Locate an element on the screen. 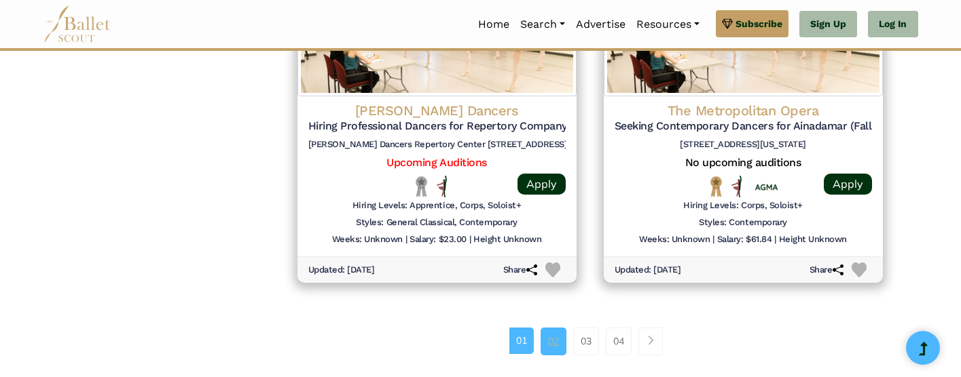 The width and height of the screenshot is (961, 377). a: Subscribe is located at coordinates (752, 24).